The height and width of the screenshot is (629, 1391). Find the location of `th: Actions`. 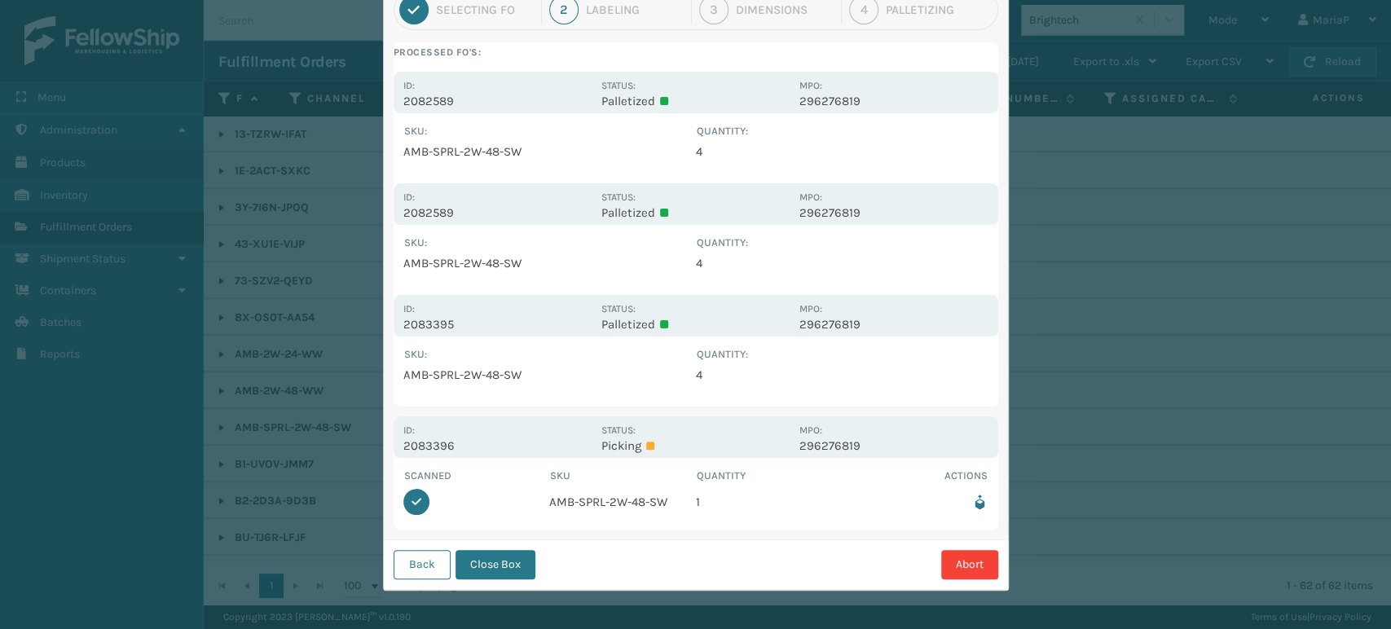

th: Actions is located at coordinates (915, 476).